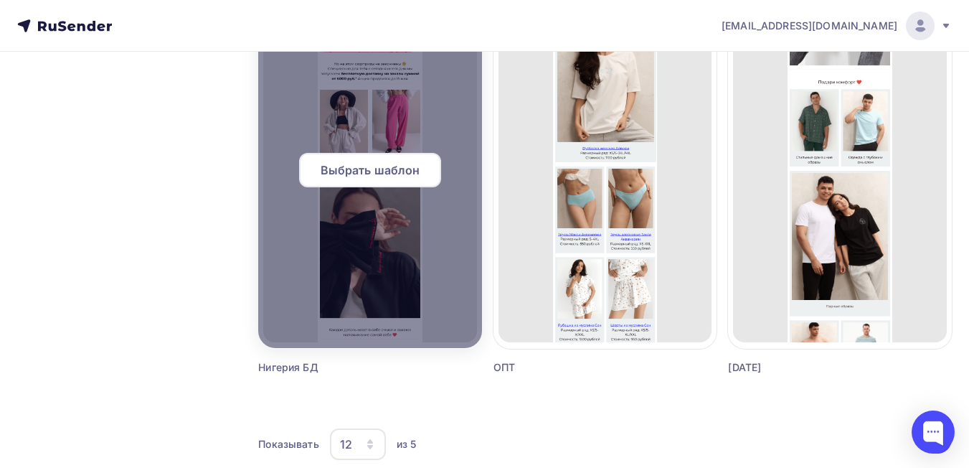 The width and height of the screenshot is (969, 468). What do you see at coordinates (358, 444) in the screenshot?
I see `button: 12` at bounding box center [358, 444].